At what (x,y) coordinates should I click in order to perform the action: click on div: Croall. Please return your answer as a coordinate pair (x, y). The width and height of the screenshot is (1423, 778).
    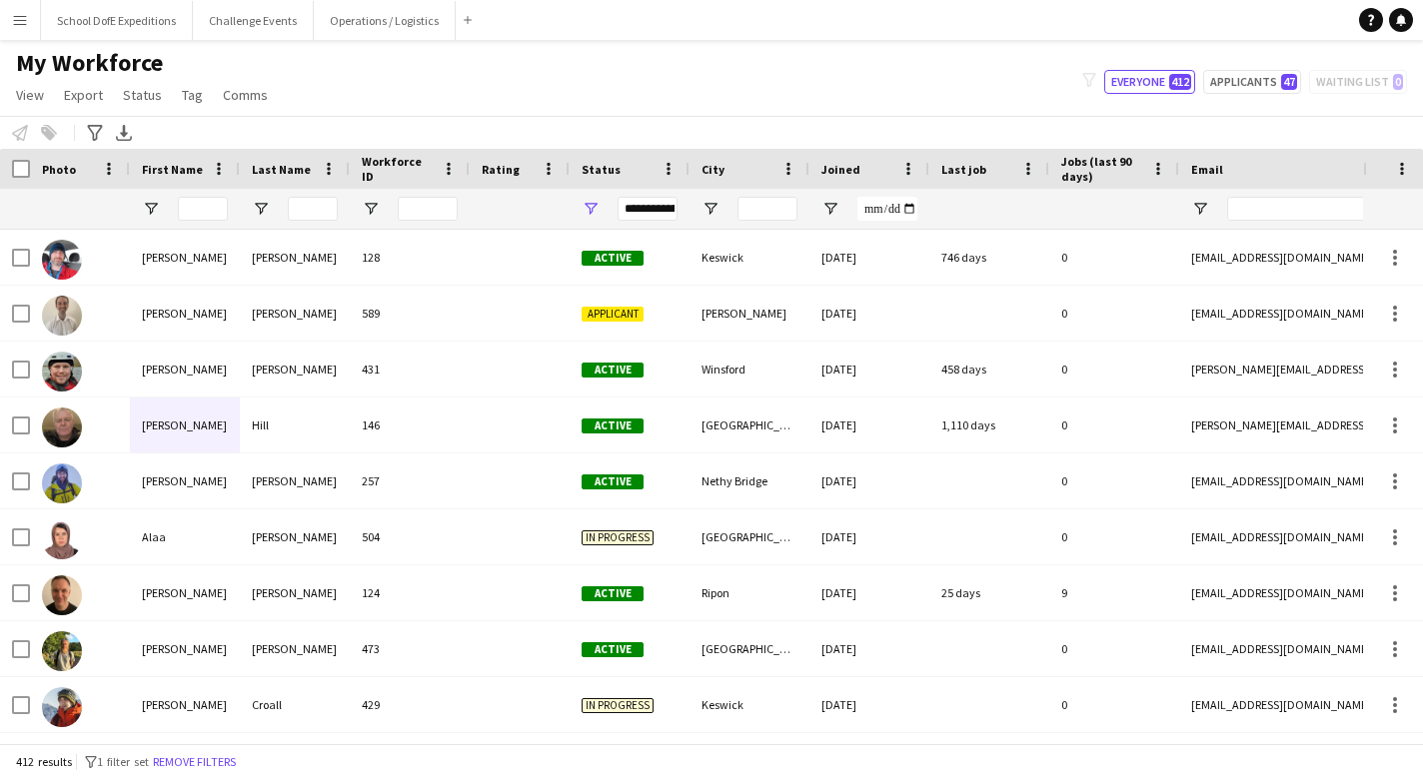
    Looking at the image, I should click on (295, 704).